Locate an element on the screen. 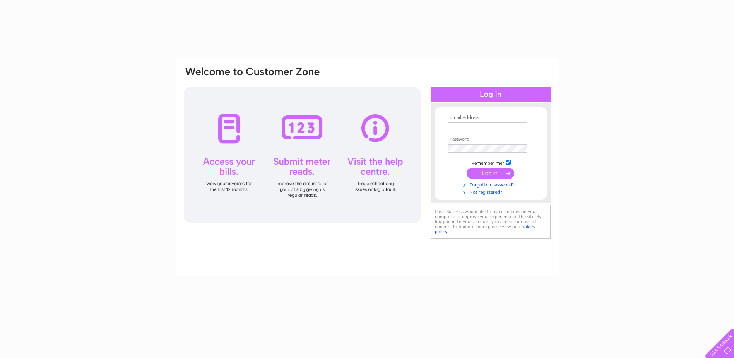  th: Password: is located at coordinates (491, 139).